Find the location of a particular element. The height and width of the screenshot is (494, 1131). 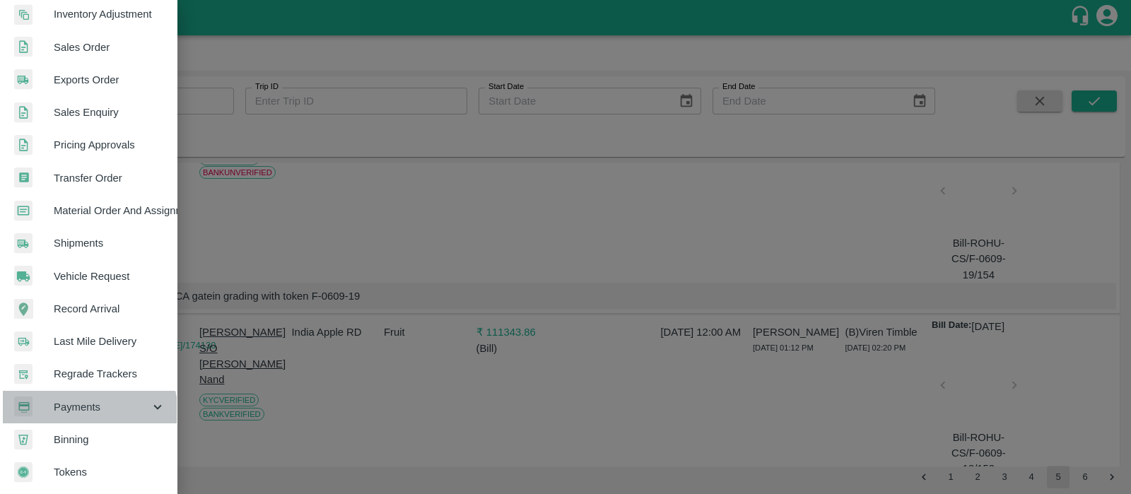

span: Sales Order is located at coordinates (110, 47).